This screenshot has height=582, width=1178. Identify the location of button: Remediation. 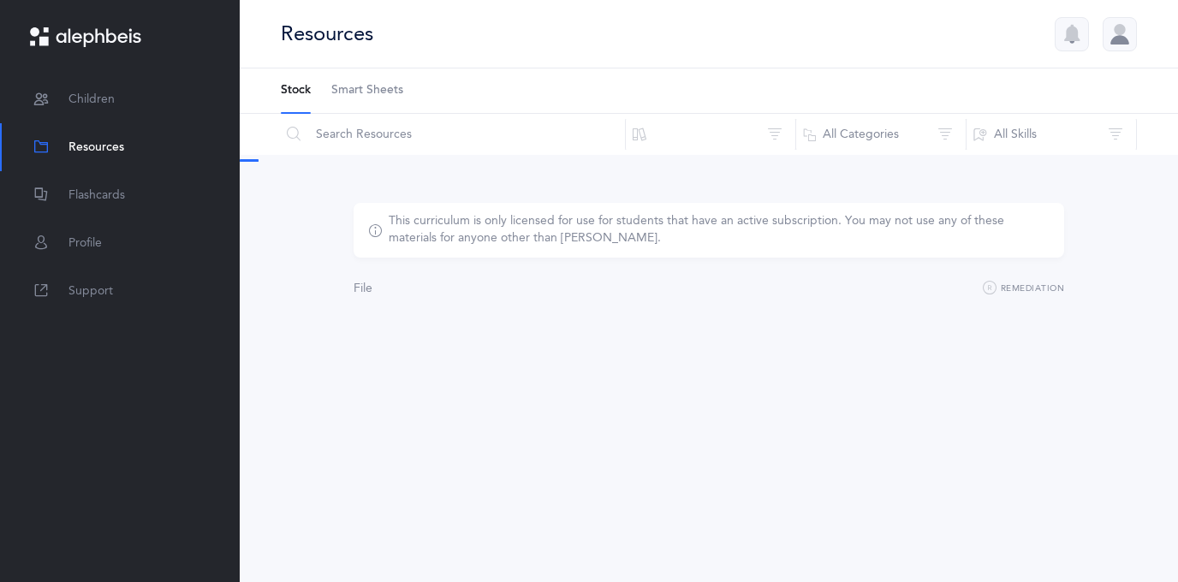
(1023, 289).